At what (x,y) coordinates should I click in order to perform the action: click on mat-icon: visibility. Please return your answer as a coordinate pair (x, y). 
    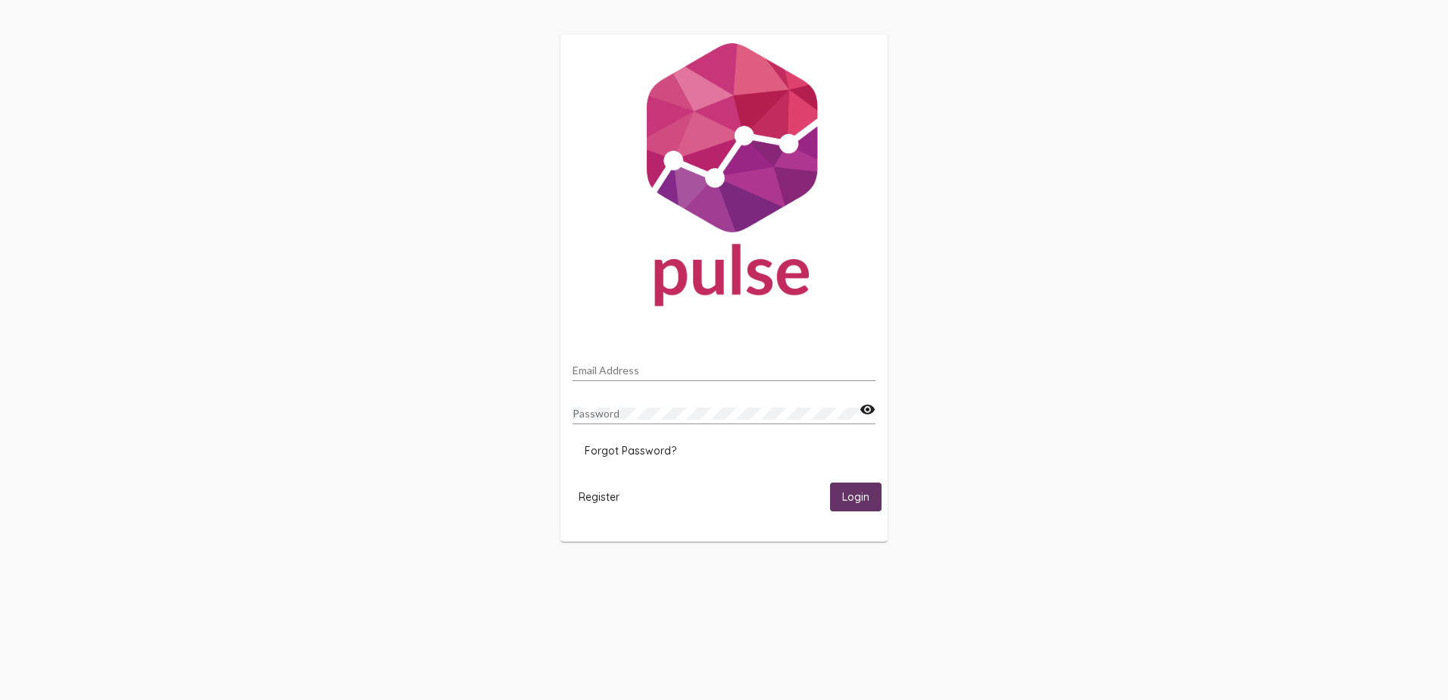
    Looking at the image, I should click on (867, 410).